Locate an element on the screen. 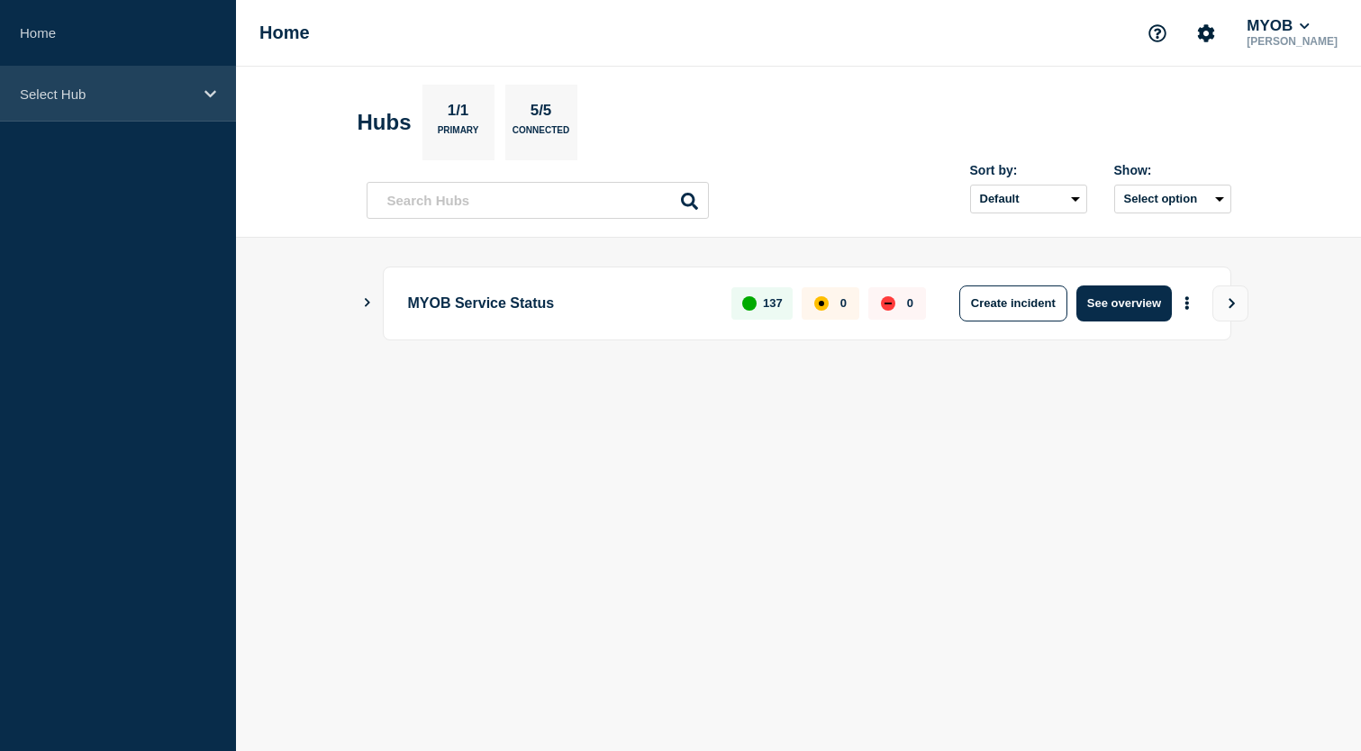  div: Sort by: is located at coordinates (1028, 170).